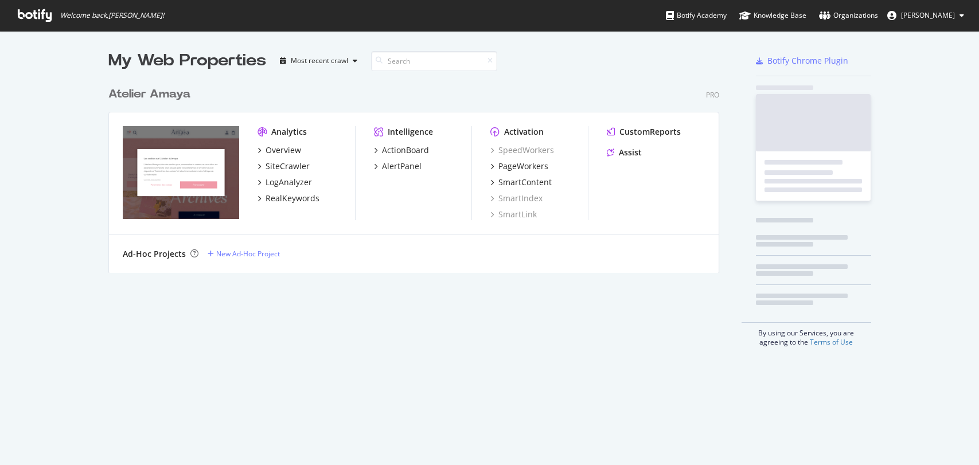 This screenshot has height=465, width=979. Describe the element at coordinates (289, 182) in the screenshot. I see `div: LogAnalyzer` at that location.